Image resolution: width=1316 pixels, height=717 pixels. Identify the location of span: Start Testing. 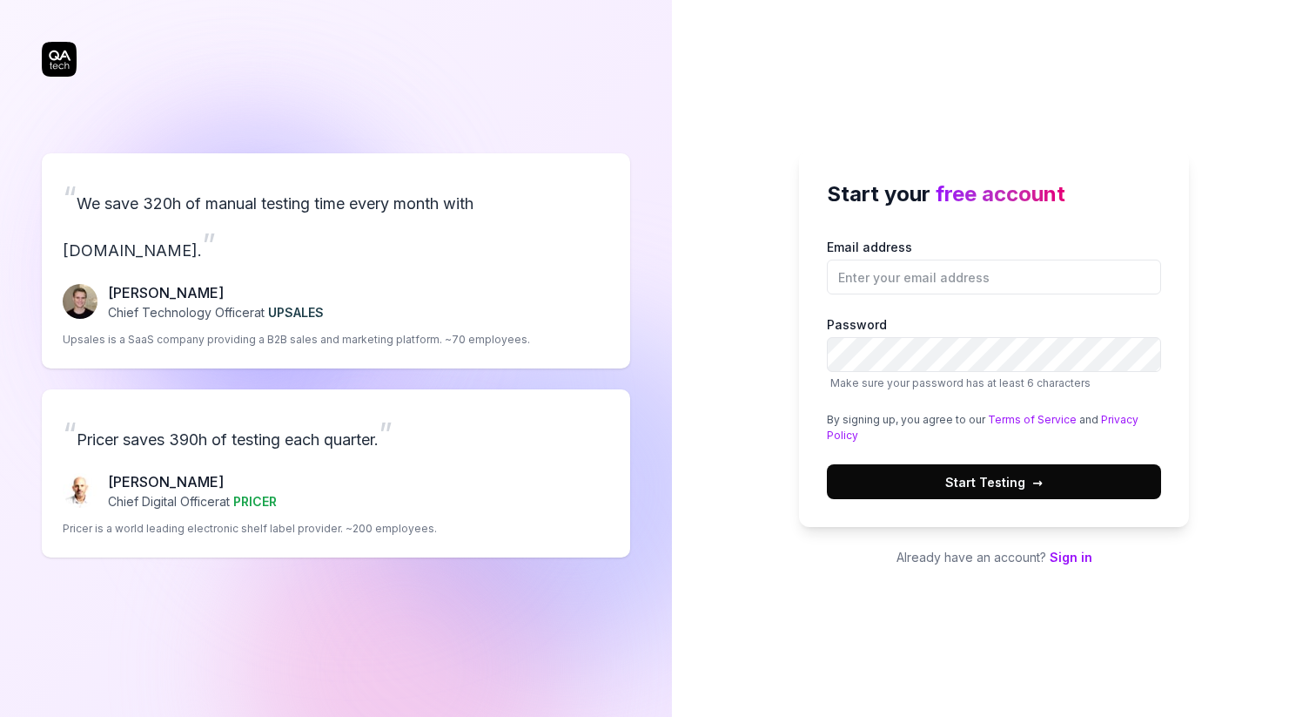
(994, 481).